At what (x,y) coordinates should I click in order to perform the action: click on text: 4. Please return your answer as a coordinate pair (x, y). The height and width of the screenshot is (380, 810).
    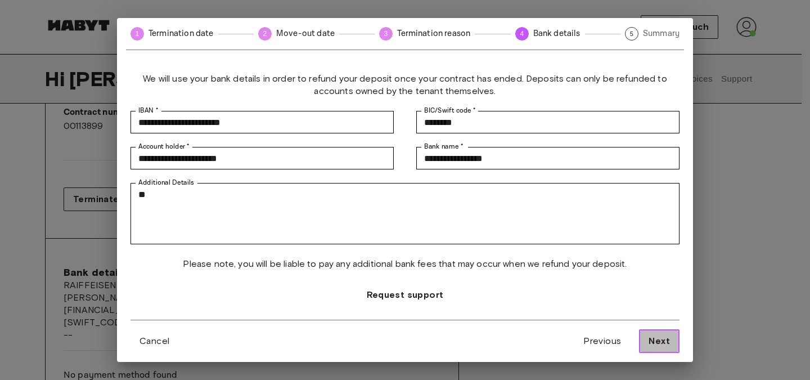
    Looking at the image, I should click on (522, 34).